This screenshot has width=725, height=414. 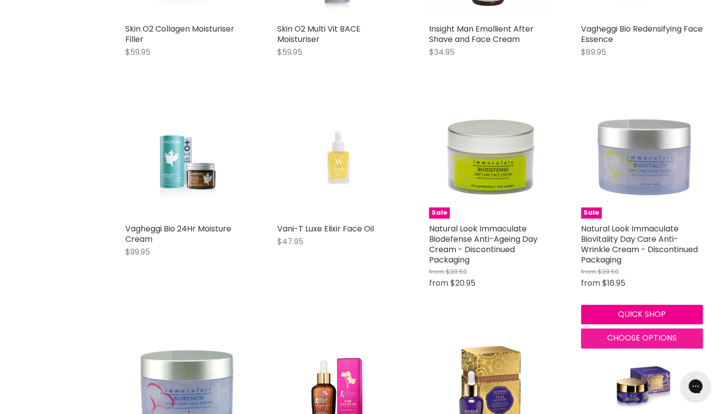 What do you see at coordinates (614, 283) in the screenshot?
I see `span: $16.95` at bounding box center [614, 283].